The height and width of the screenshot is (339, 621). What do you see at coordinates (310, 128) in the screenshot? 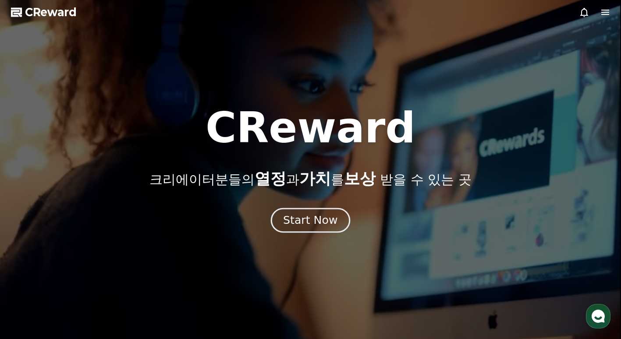
I see `h1: CReward` at bounding box center [310, 128].